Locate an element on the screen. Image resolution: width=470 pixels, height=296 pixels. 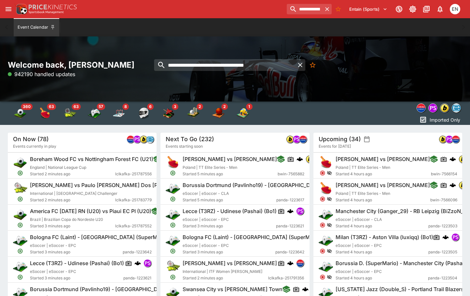
img: cricket is located at coordinates (193, 113).